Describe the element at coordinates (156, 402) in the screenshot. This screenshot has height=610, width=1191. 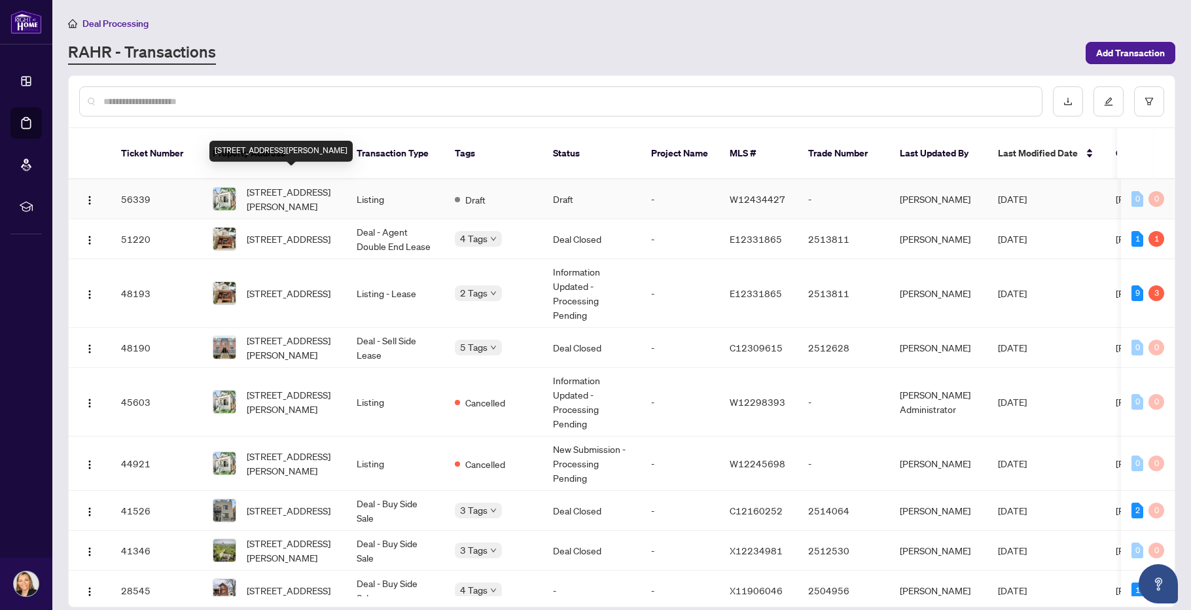
I see `td: 45603` at that location.